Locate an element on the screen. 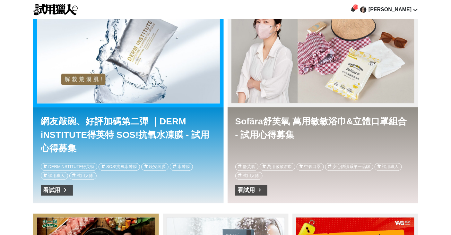 This screenshot has width=451, height=235. img: Avatar is located at coordinates (363, 10).